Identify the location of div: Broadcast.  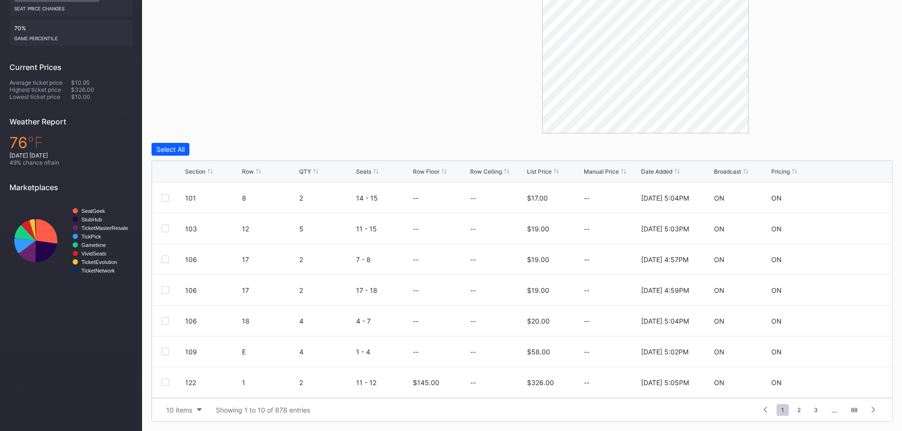
(727, 171).